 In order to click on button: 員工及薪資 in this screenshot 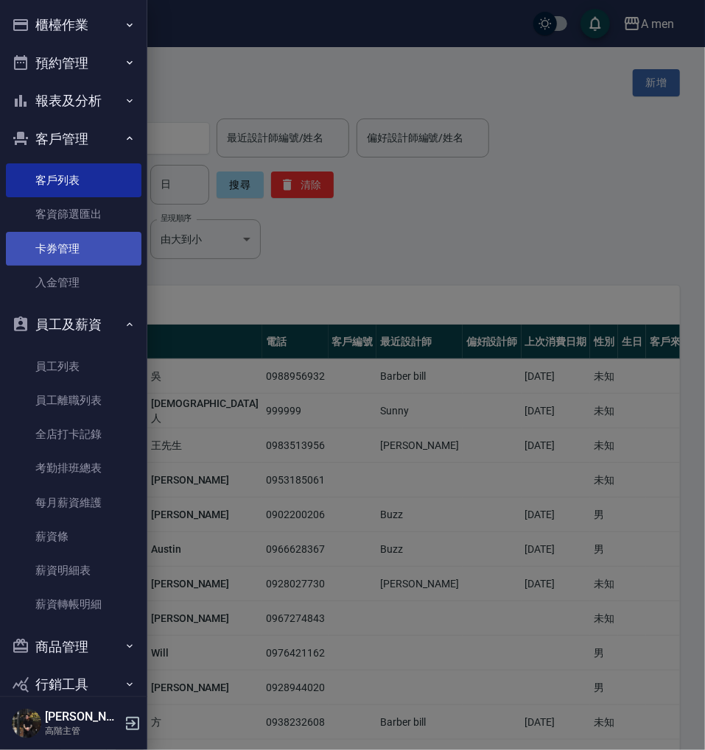, I will do `click(74, 325)`.